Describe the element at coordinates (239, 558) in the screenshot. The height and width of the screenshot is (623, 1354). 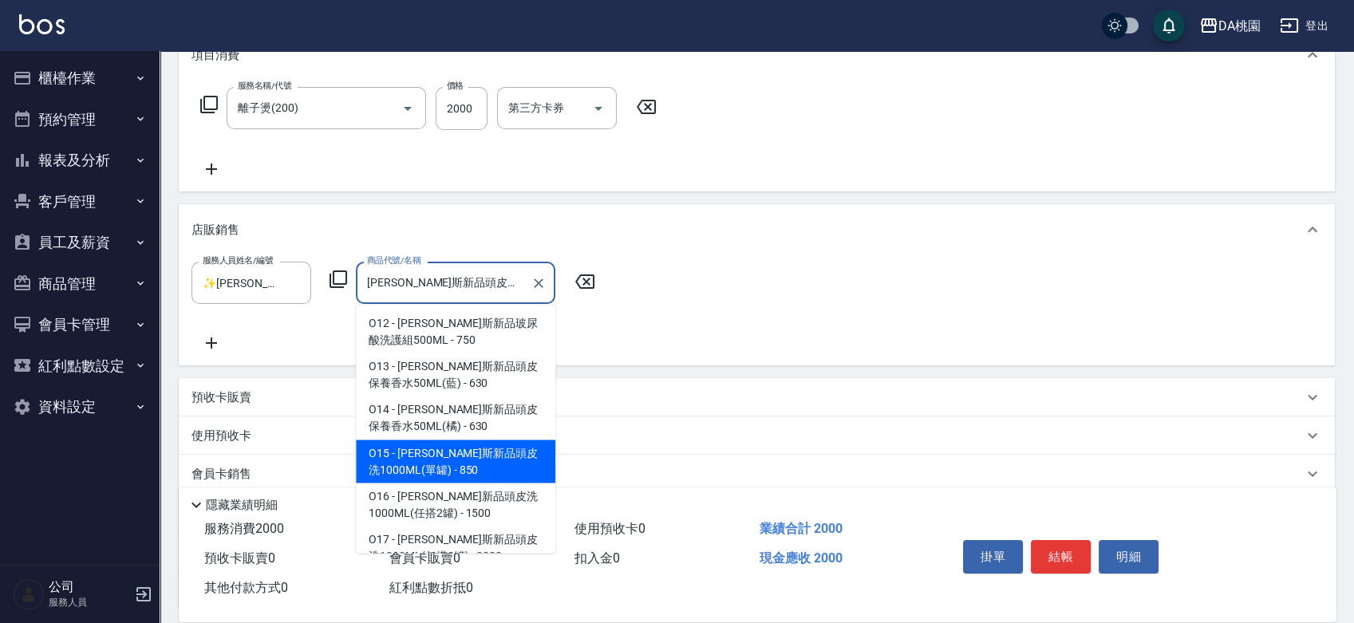
I see `span: 預收卡販賣 0` at that location.